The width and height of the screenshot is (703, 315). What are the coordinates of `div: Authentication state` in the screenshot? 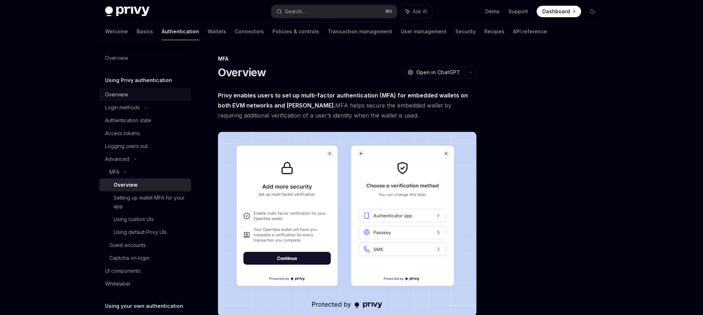 It's located at (128, 120).